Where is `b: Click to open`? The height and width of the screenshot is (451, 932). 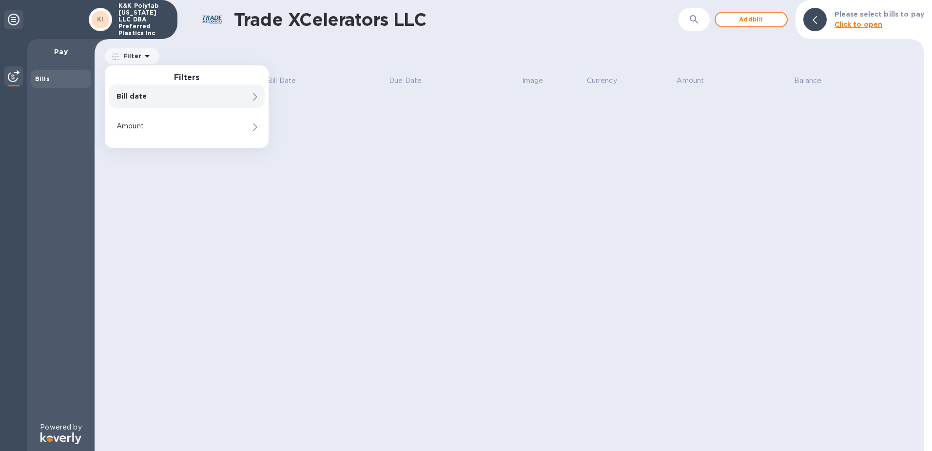 b: Click to open is located at coordinates (859, 24).